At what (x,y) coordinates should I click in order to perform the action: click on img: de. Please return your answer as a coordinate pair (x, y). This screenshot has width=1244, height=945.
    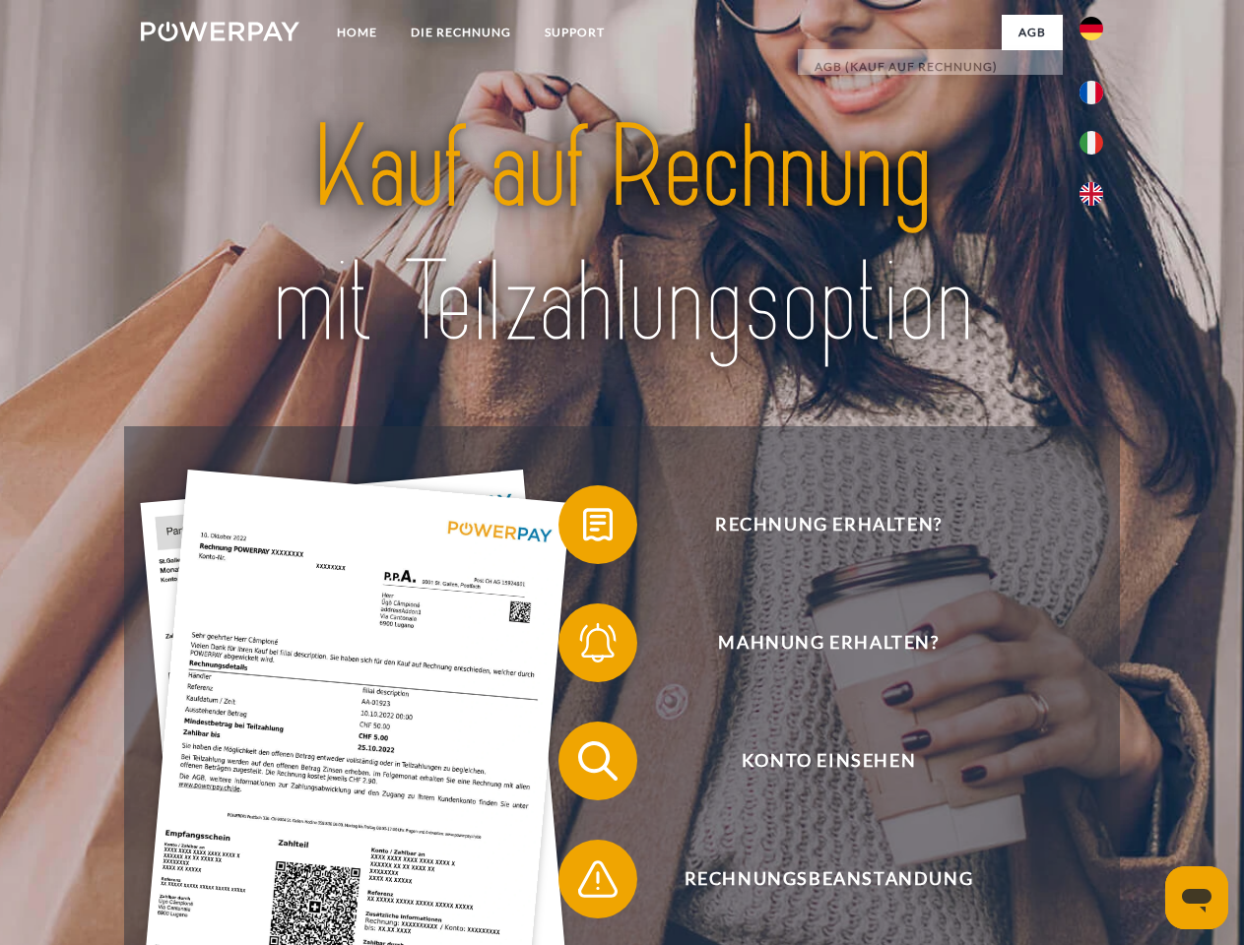
    Looking at the image, I should click on (1091, 29).